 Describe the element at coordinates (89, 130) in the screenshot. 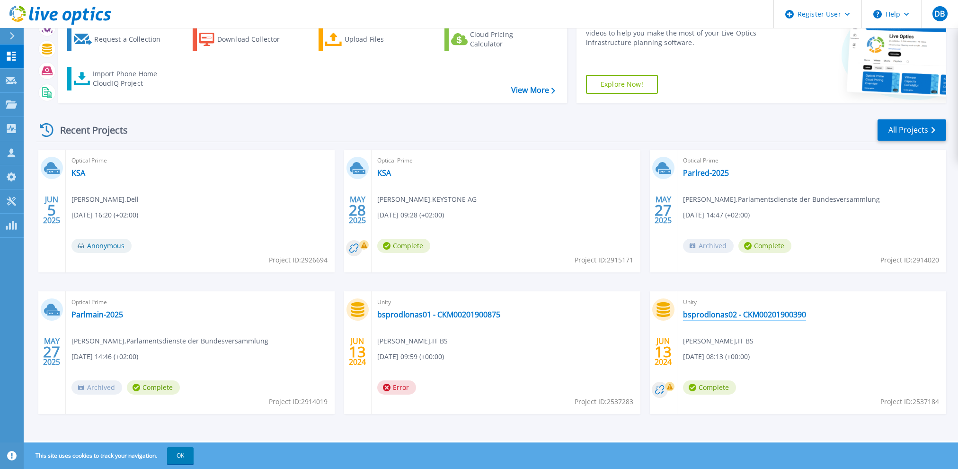

I see `div: Recent Projects` at that location.